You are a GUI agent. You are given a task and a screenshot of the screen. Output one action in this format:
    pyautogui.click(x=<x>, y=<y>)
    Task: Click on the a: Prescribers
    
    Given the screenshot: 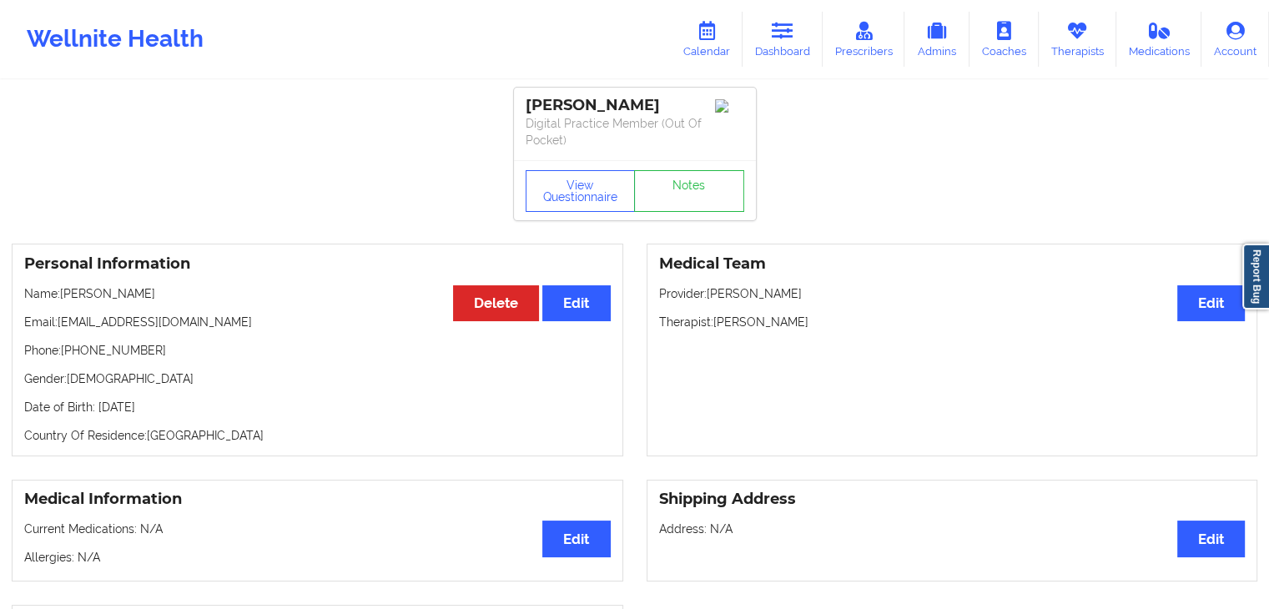 What is the action you would take?
    pyautogui.click(x=864, y=39)
    